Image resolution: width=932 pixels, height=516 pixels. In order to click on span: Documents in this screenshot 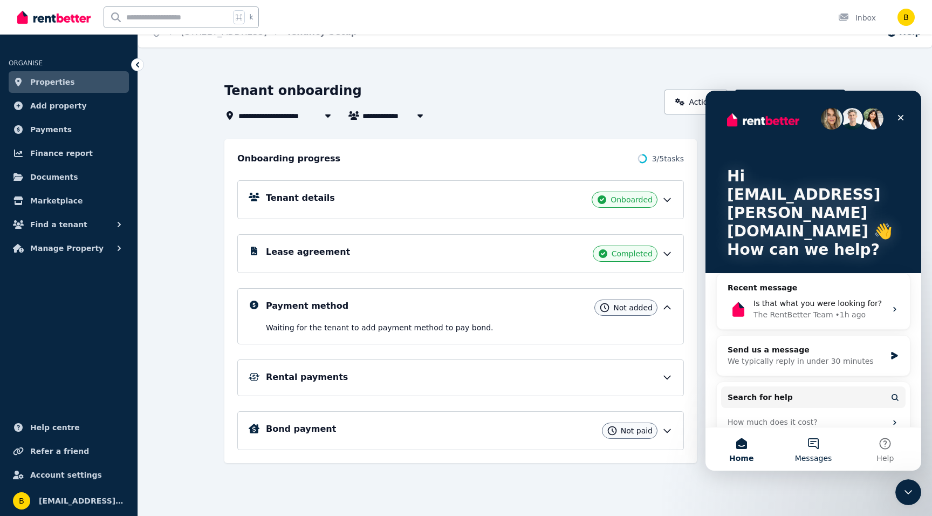, I will do `click(54, 177)`.